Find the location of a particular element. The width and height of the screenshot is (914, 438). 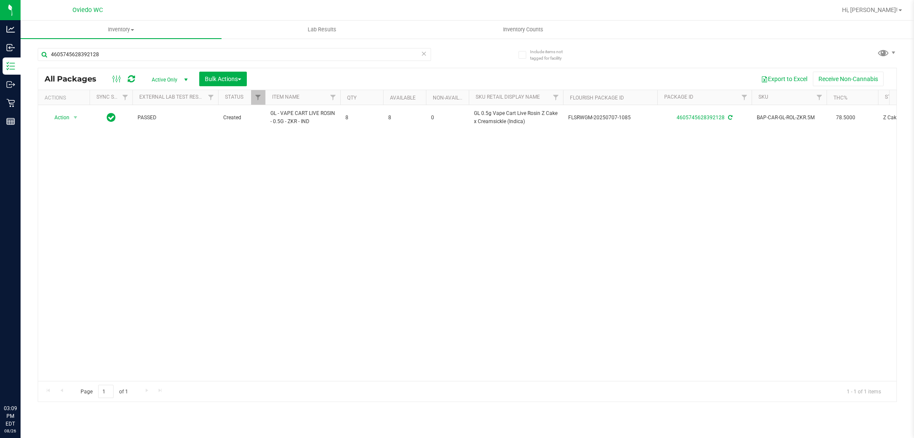

span: Lab Results is located at coordinates (322, 30).